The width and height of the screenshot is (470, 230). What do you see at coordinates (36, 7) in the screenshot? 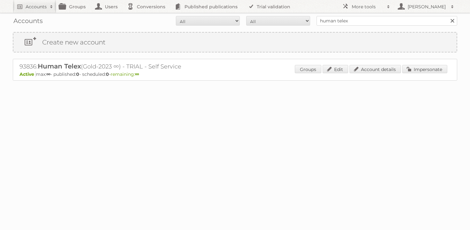
I see `h2: Accounts` at bounding box center [36, 7].